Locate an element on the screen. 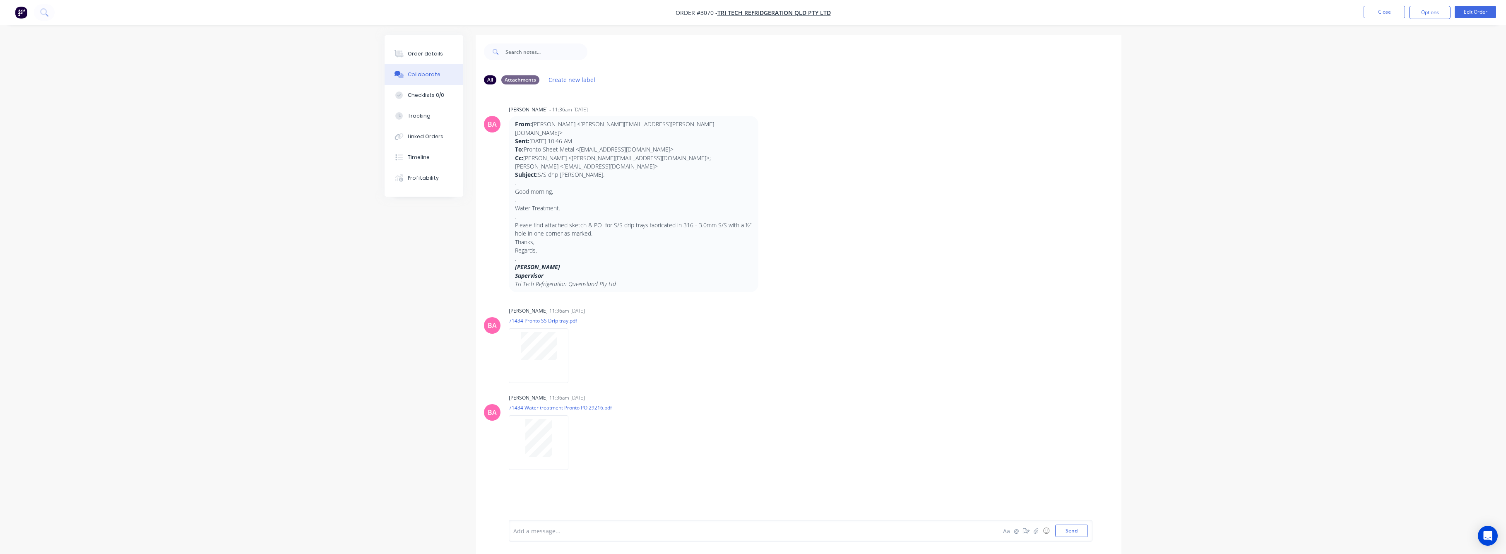  div: Open Intercom Messenger is located at coordinates (1488, 536).